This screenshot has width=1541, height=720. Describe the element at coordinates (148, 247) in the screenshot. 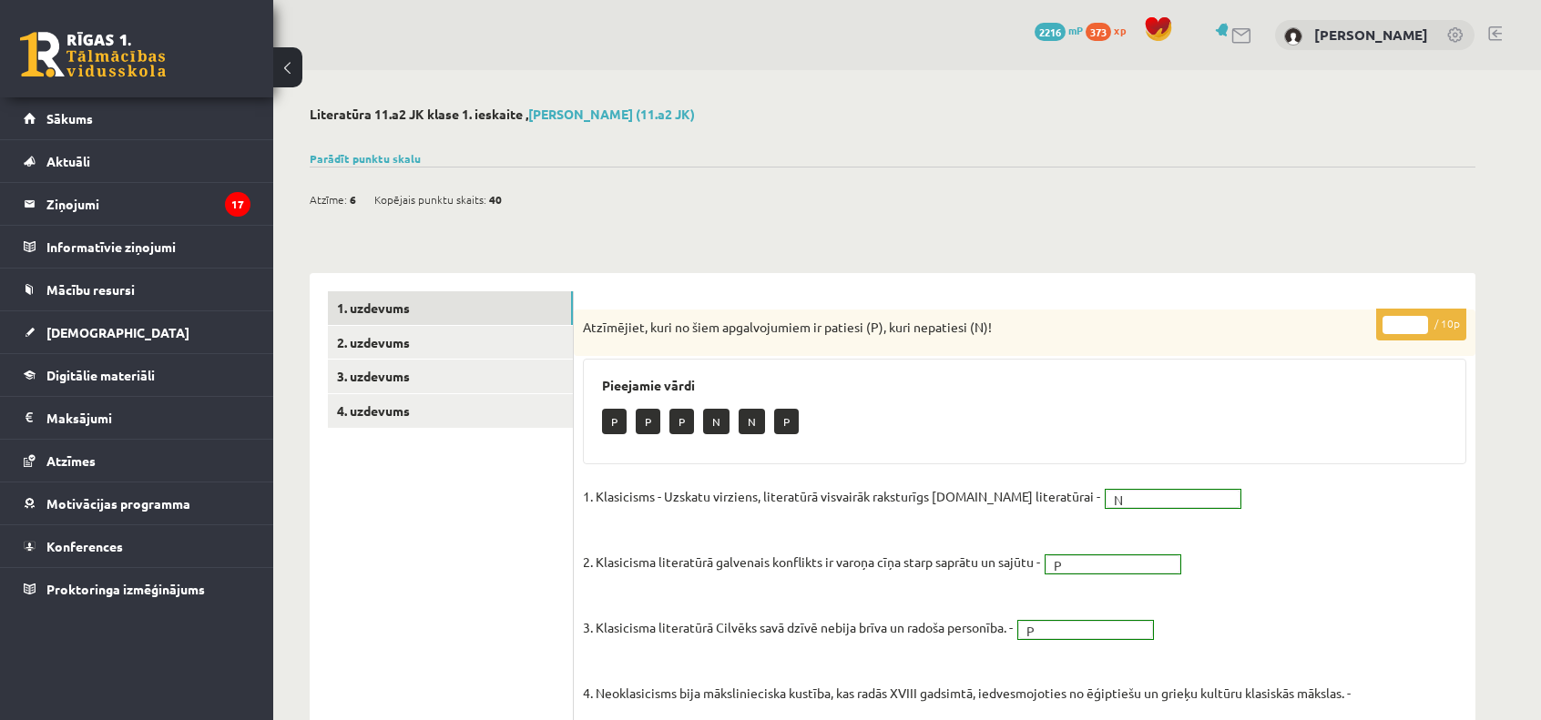

I see `legend: Informatīvie ziņojumi` at that location.